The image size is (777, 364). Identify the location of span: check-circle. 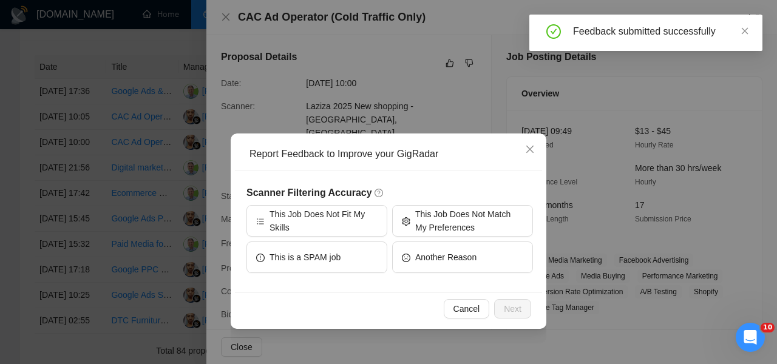
(554, 32).